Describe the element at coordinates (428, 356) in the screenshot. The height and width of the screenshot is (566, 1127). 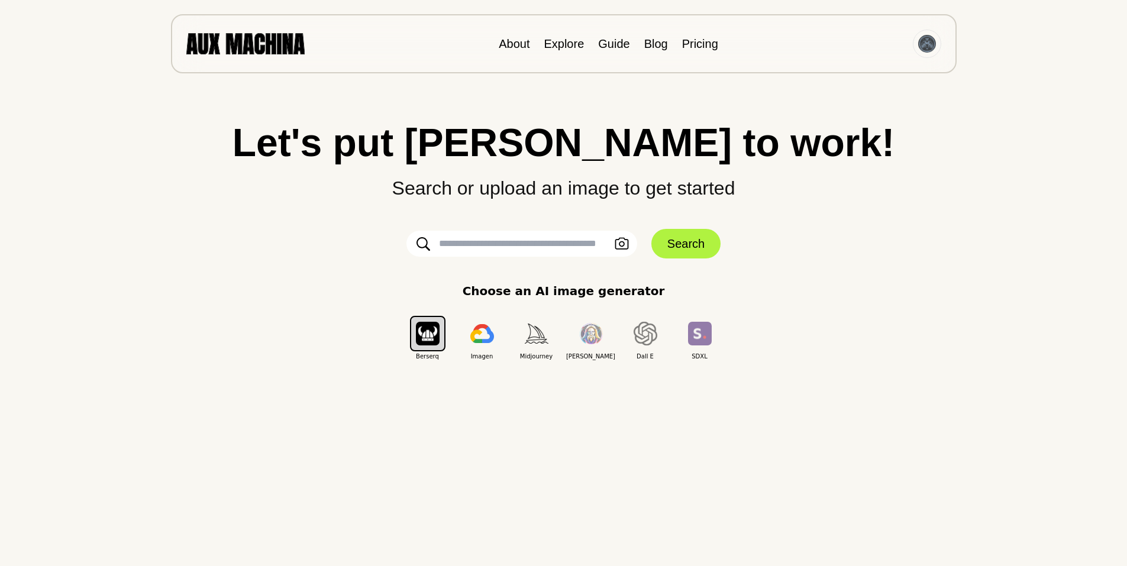
I see `span: Berserq` at that location.